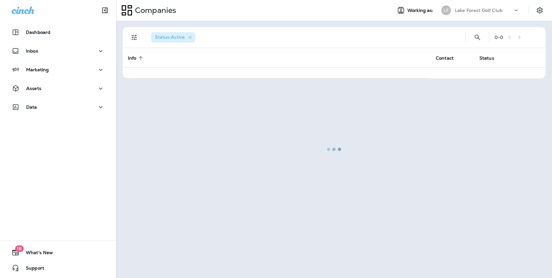 The width and height of the screenshot is (552, 278). I want to click on button: Inbox, so click(58, 51).